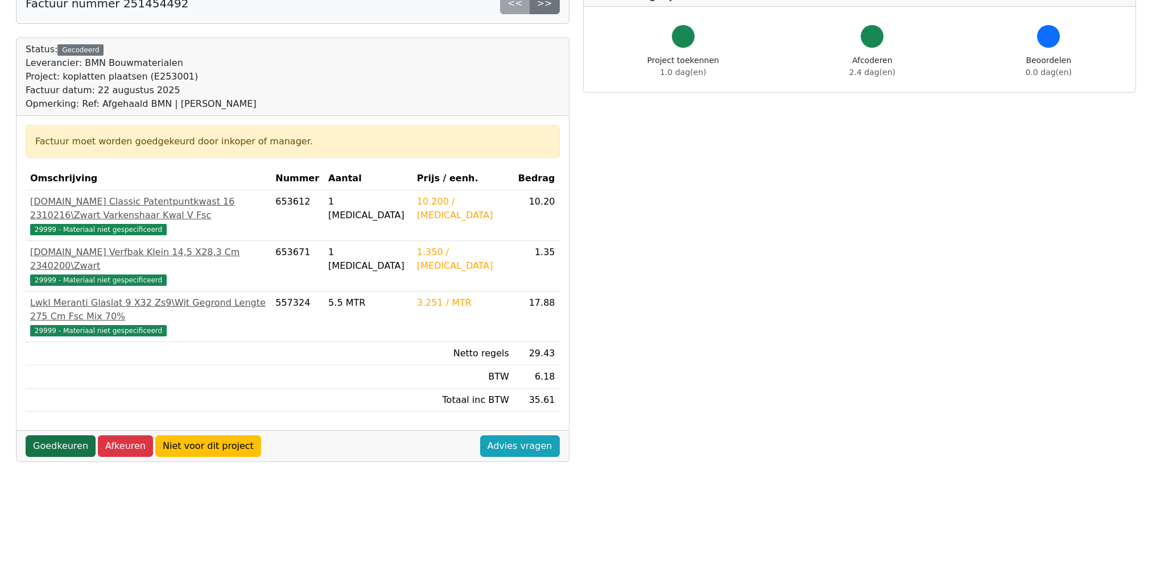  Describe the element at coordinates (536, 216) in the screenshot. I see `td: 10.20` at that location.